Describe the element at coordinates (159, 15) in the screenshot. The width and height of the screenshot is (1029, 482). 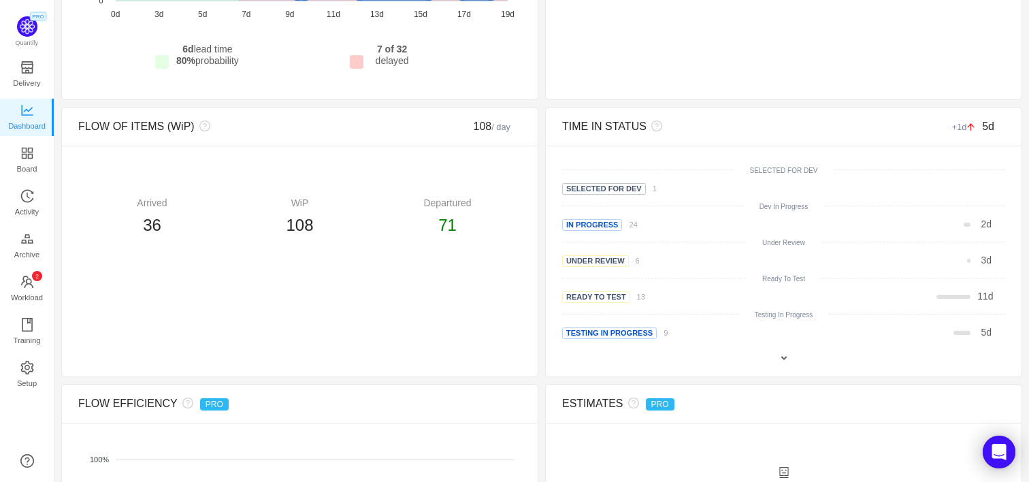
I see `tspan: 3d` at that location.